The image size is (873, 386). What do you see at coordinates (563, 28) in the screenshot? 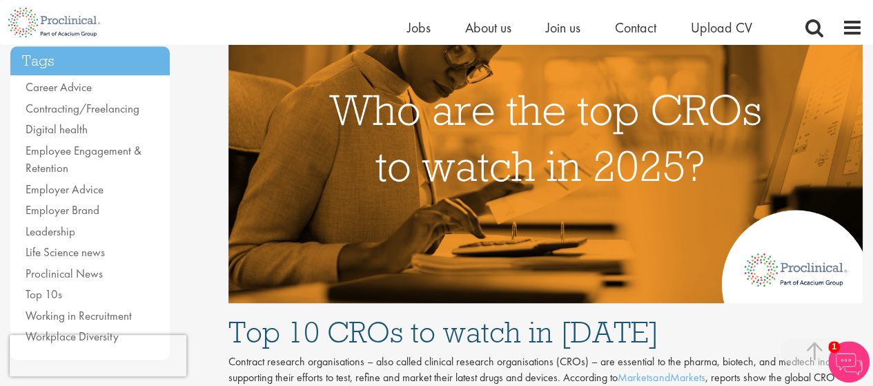
I see `span: Join us` at bounding box center [563, 28].